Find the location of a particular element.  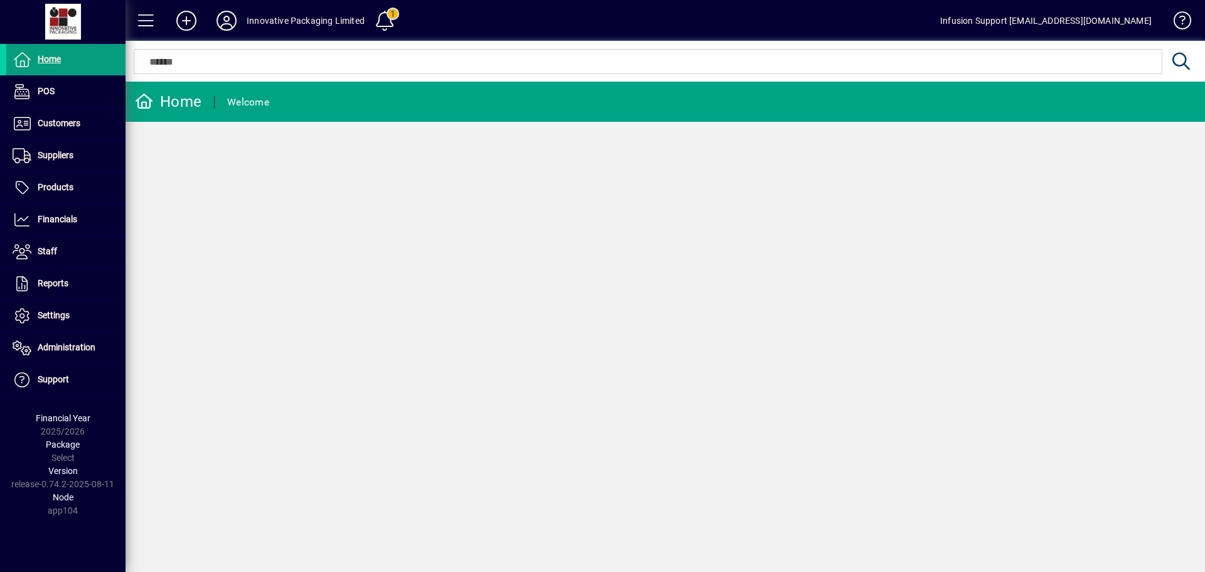

div: Home is located at coordinates (168, 102).